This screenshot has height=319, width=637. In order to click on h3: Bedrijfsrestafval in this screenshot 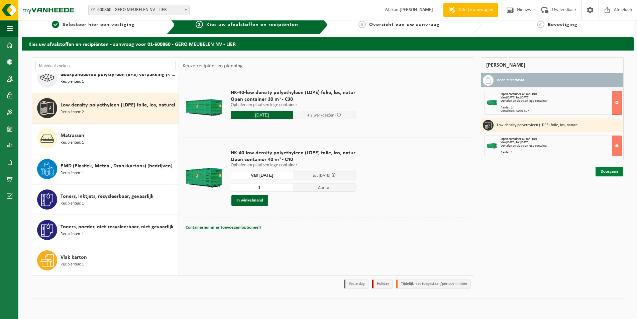, I will do `click(510, 80)`.